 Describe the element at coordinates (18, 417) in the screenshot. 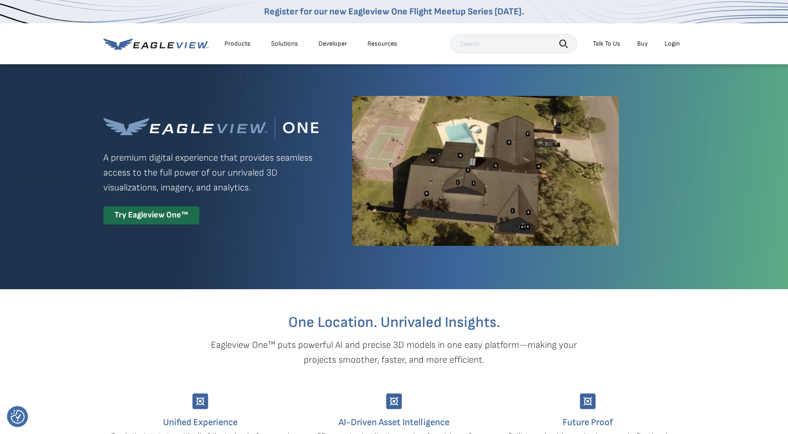

I see `button: Consent Preferences` at that location.